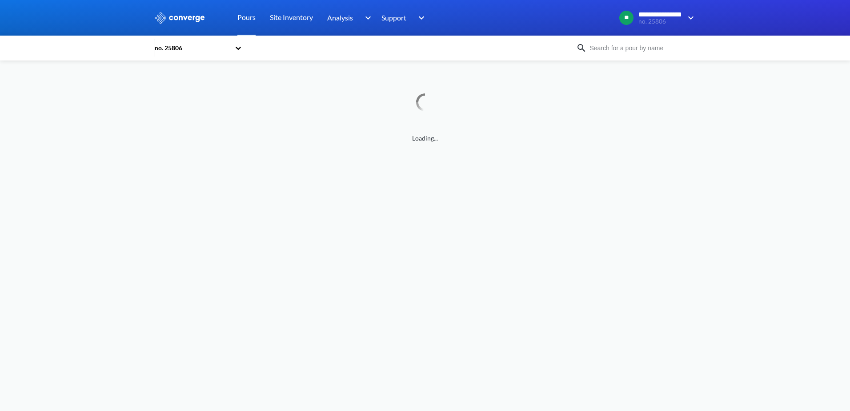 The image size is (850, 411). I want to click on img: icon-search.svg, so click(582, 48).